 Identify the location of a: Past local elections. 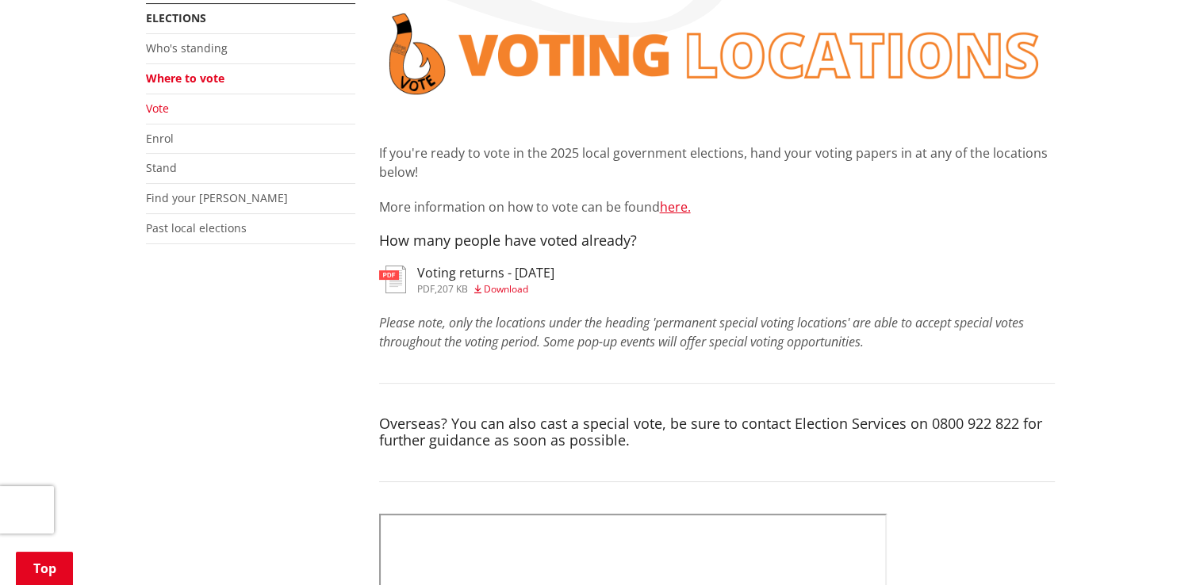
(196, 228).